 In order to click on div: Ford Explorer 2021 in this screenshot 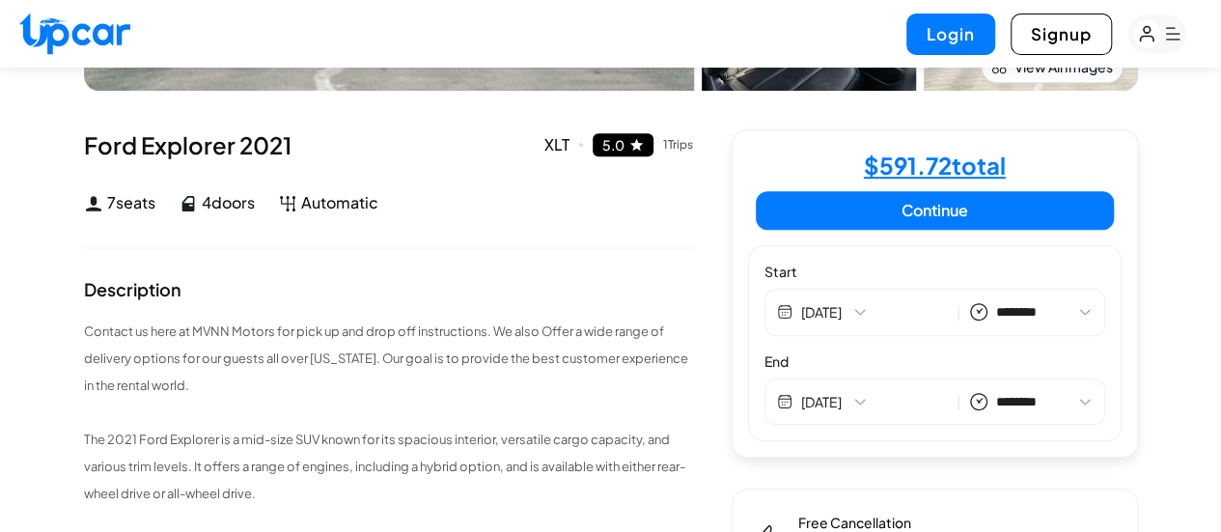, I will do `click(388, 145)`.